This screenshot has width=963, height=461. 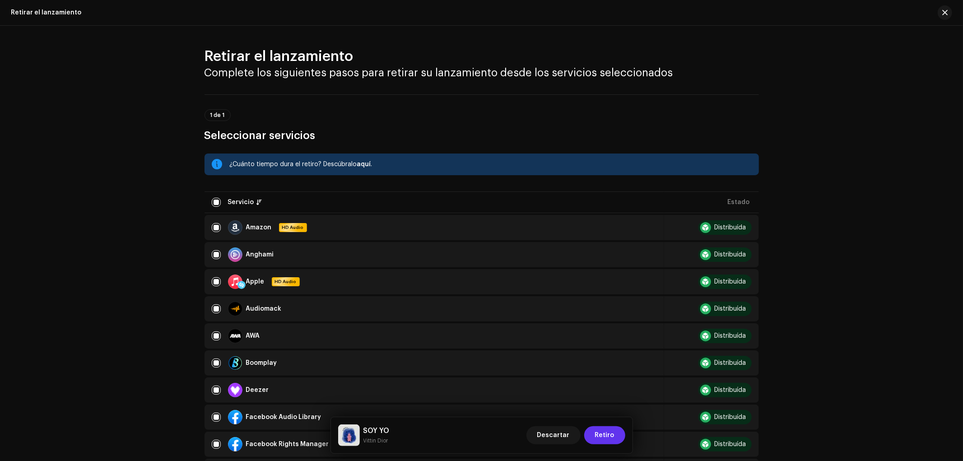 What do you see at coordinates (605, 435) in the screenshot?
I see `span: Retiro` at bounding box center [605, 435].